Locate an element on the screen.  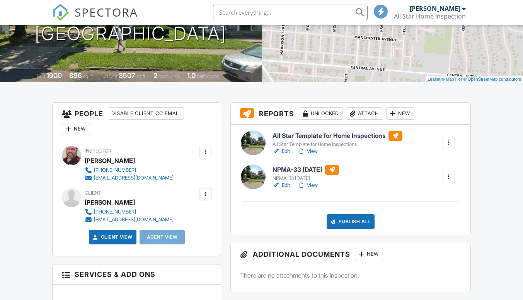
span: SPECTORA is located at coordinates (106, 12).